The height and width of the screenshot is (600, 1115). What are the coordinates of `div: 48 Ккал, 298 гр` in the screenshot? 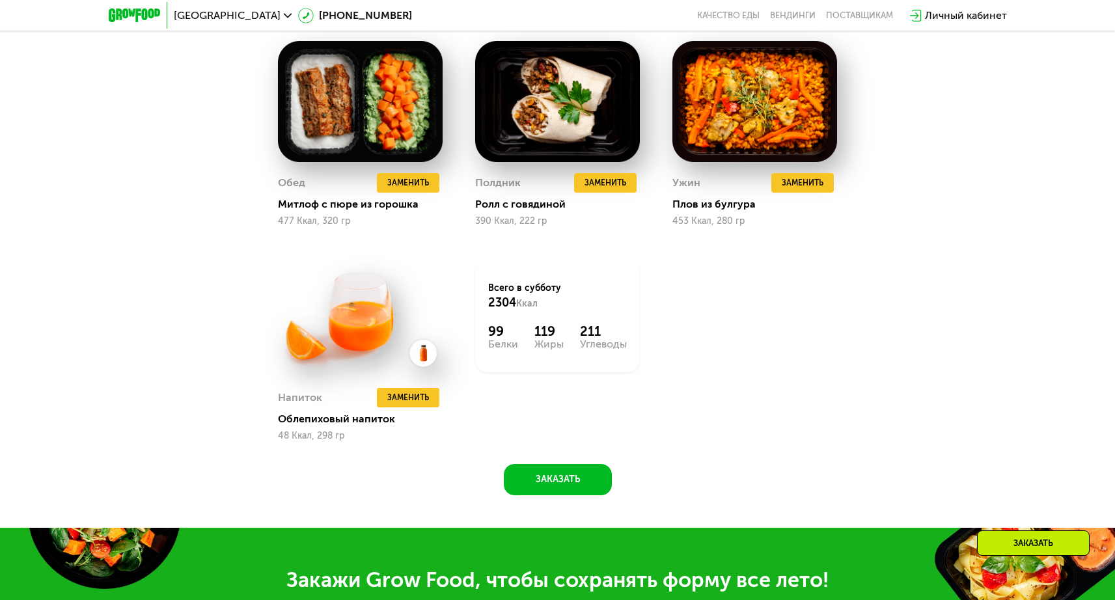 It's located at (360, 436).